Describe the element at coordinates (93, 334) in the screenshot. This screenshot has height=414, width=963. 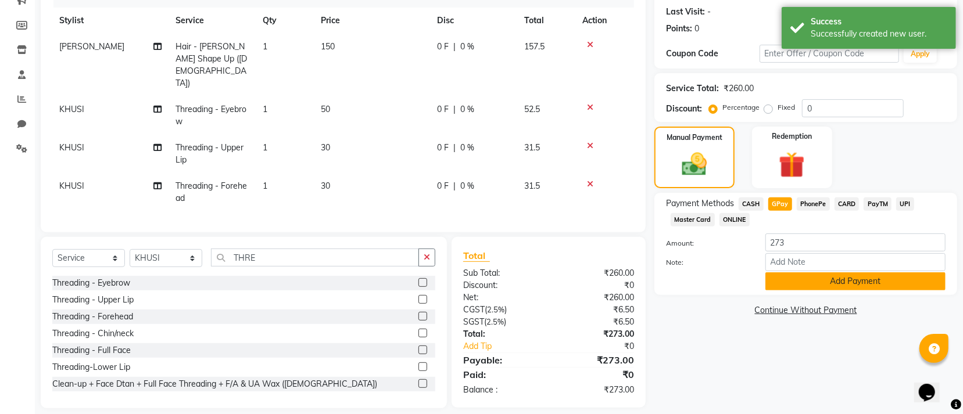
I see `div: Threading - Chin/neck` at that location.